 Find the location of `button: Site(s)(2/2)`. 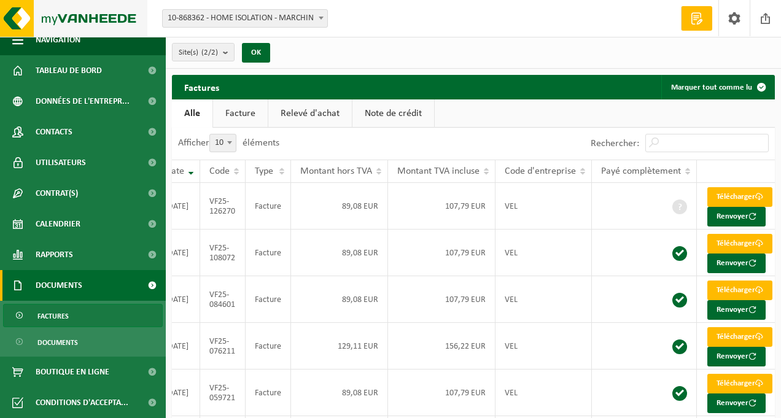

button: Site(s)(2/2) is located at coordinates (203, 52).